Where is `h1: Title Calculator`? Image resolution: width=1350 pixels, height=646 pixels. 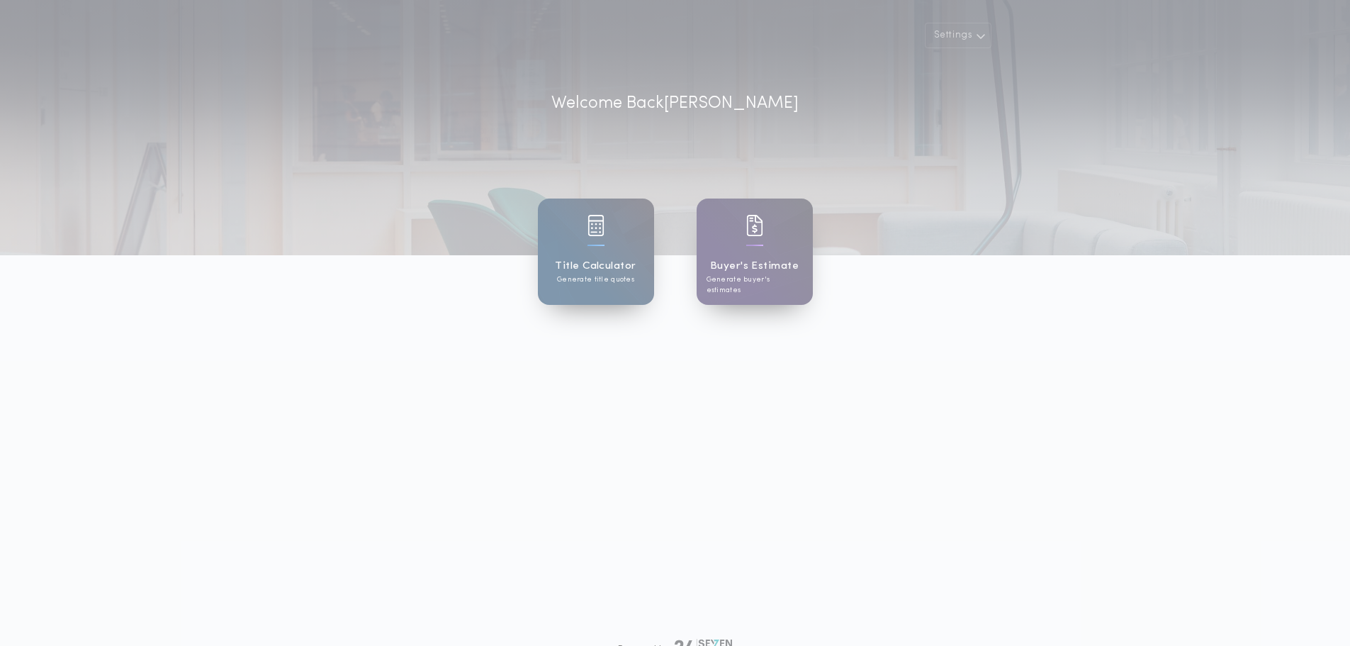
h1: Title Calculator is located at coordinates (595, 266).